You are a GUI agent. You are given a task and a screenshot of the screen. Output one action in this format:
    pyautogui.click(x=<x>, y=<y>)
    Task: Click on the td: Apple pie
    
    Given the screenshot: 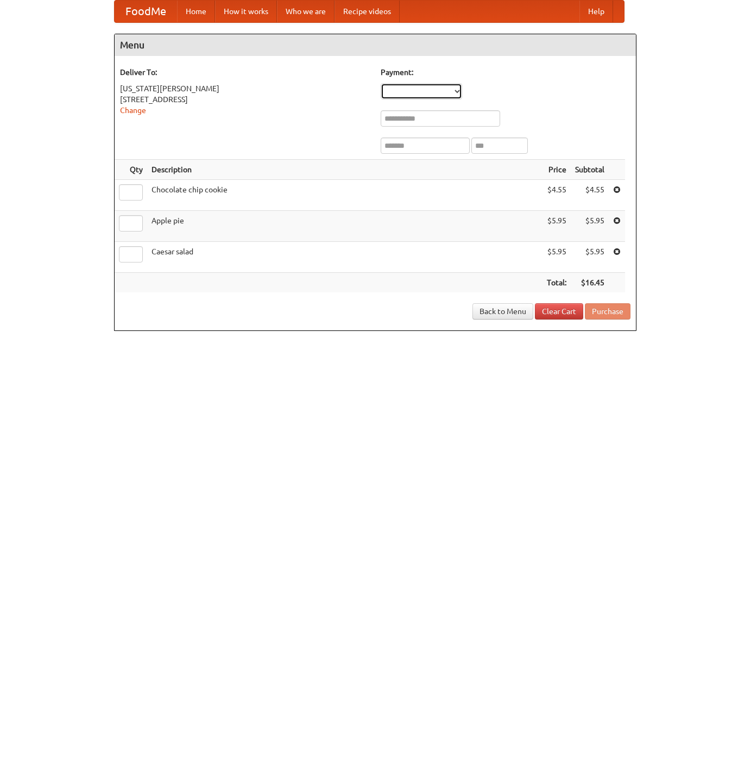 What is the action you would take?
    pyautogui.click(x=345, y=226)
    